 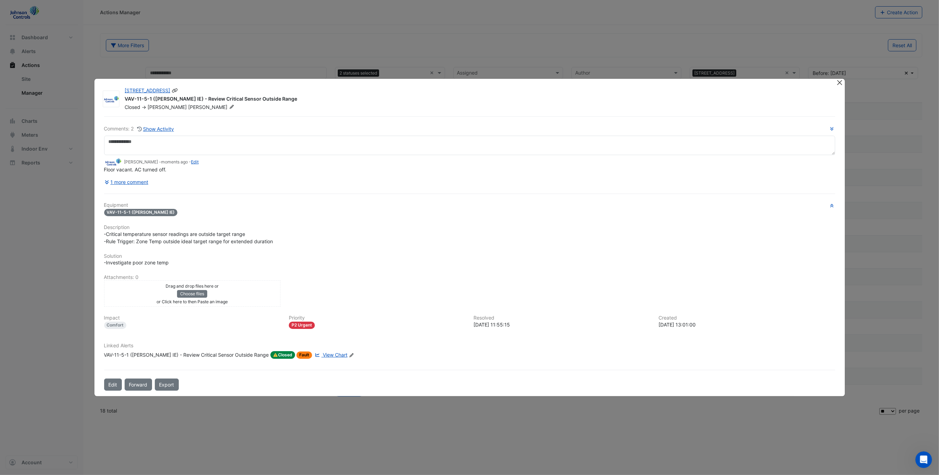 What do you see at coordinates (192, 302) in the screenshot?
I see `small: or Click here to then Paste an image` at bounding box center [192, 302].